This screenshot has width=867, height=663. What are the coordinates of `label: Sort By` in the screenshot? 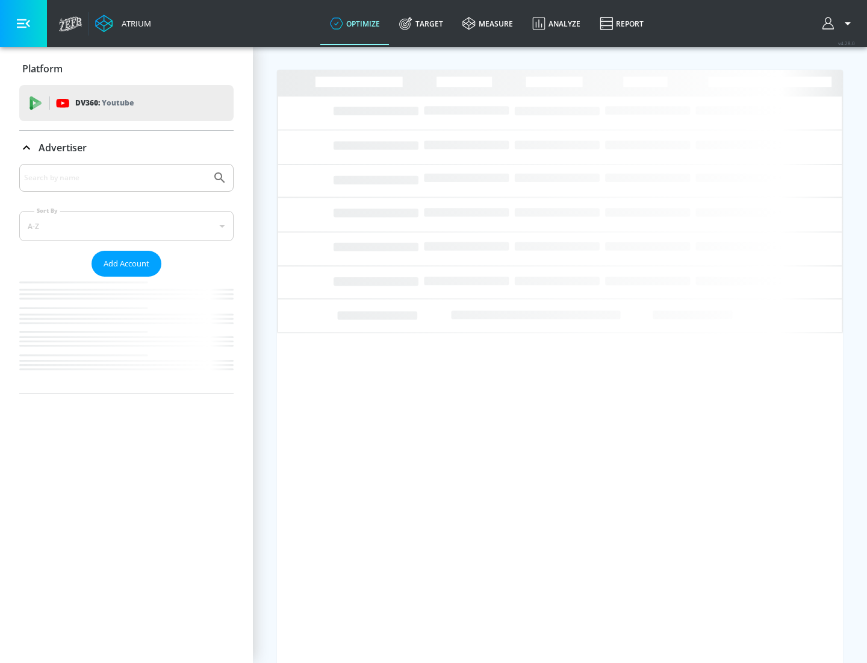 It's located at (47, 210).